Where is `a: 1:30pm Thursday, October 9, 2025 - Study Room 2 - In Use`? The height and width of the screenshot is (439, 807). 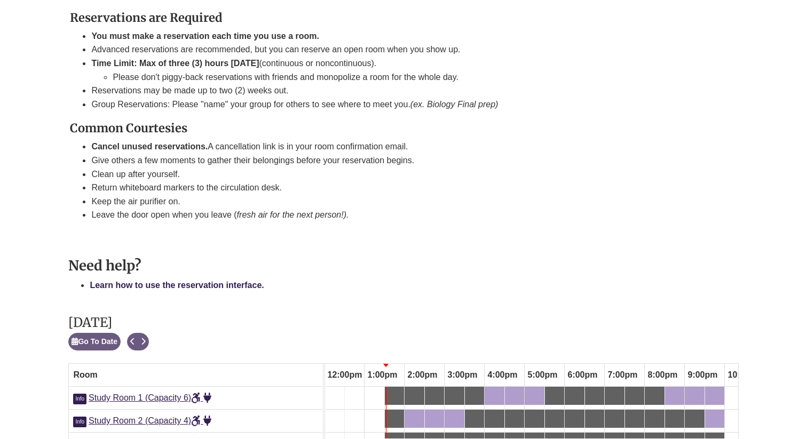
a: 1:30pm Thursday, October 9, 2025 - Study Room 2 - In Use is located at coordinates (395, 419).